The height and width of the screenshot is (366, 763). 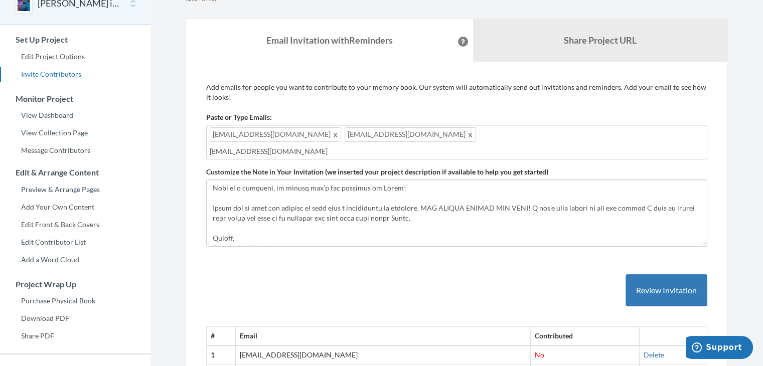 What do you see at coordinates (75, 99) in the screenshot?
I see `h3: Monitor Project` at bounding box center [75, 99].